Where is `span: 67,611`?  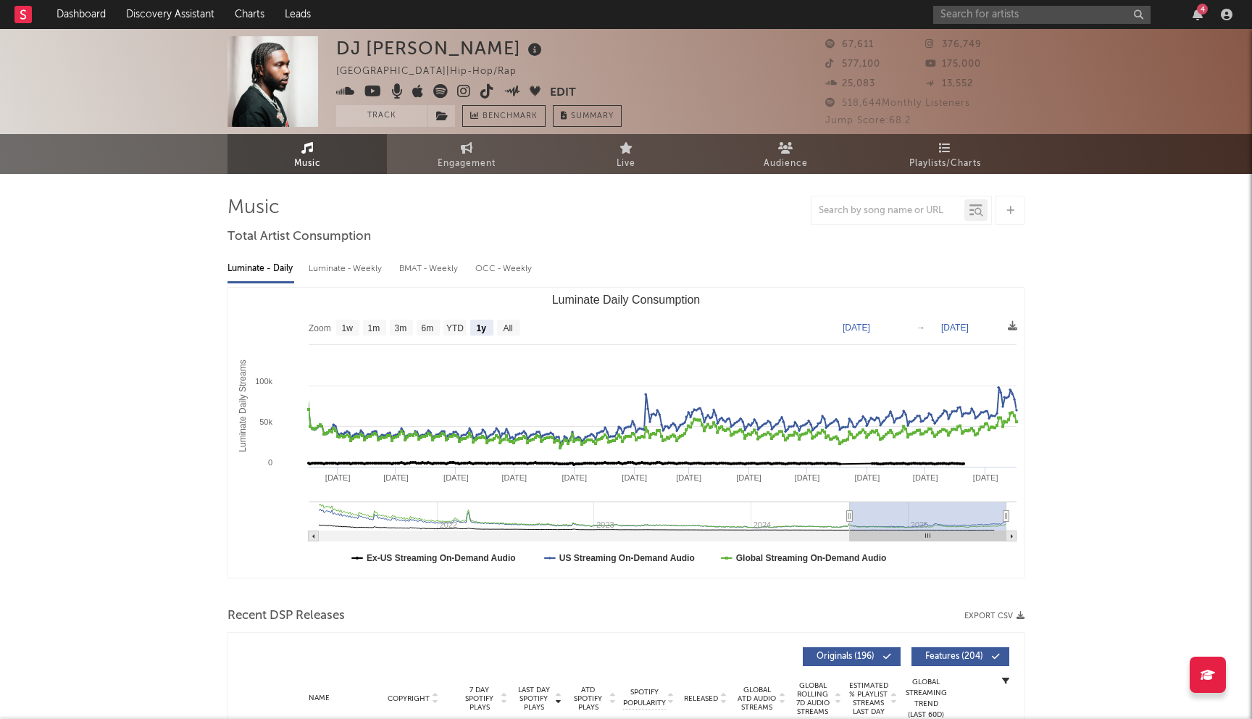
span: 67,611 is located at coordinates (849, 44).